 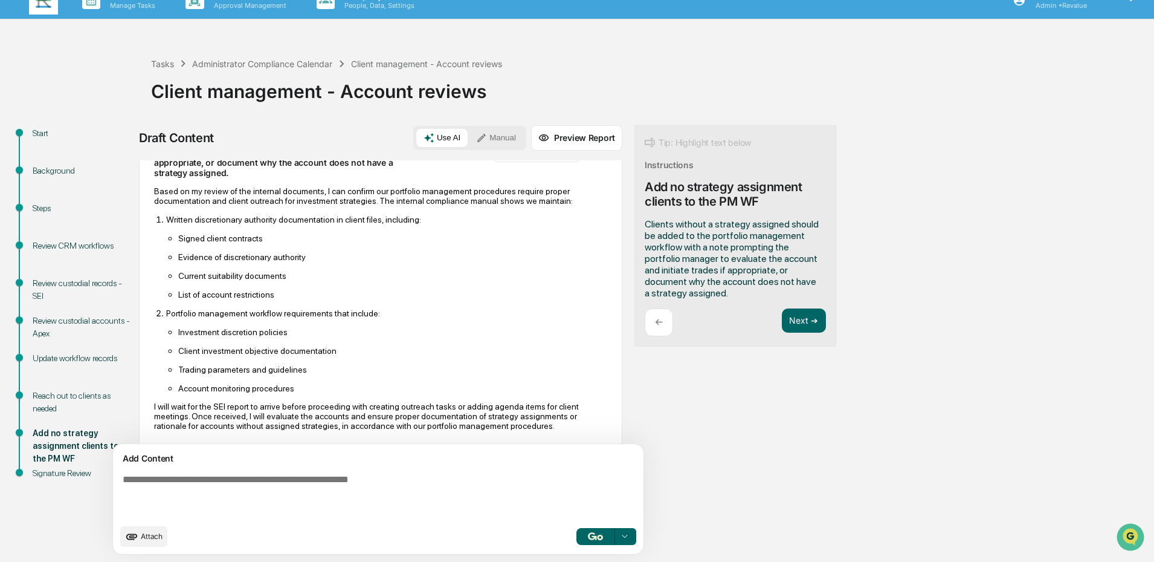 What do you see at coordinates (442, 138) in the screenshot?
I see `button: Use AI` at bounding box center [442, 138].